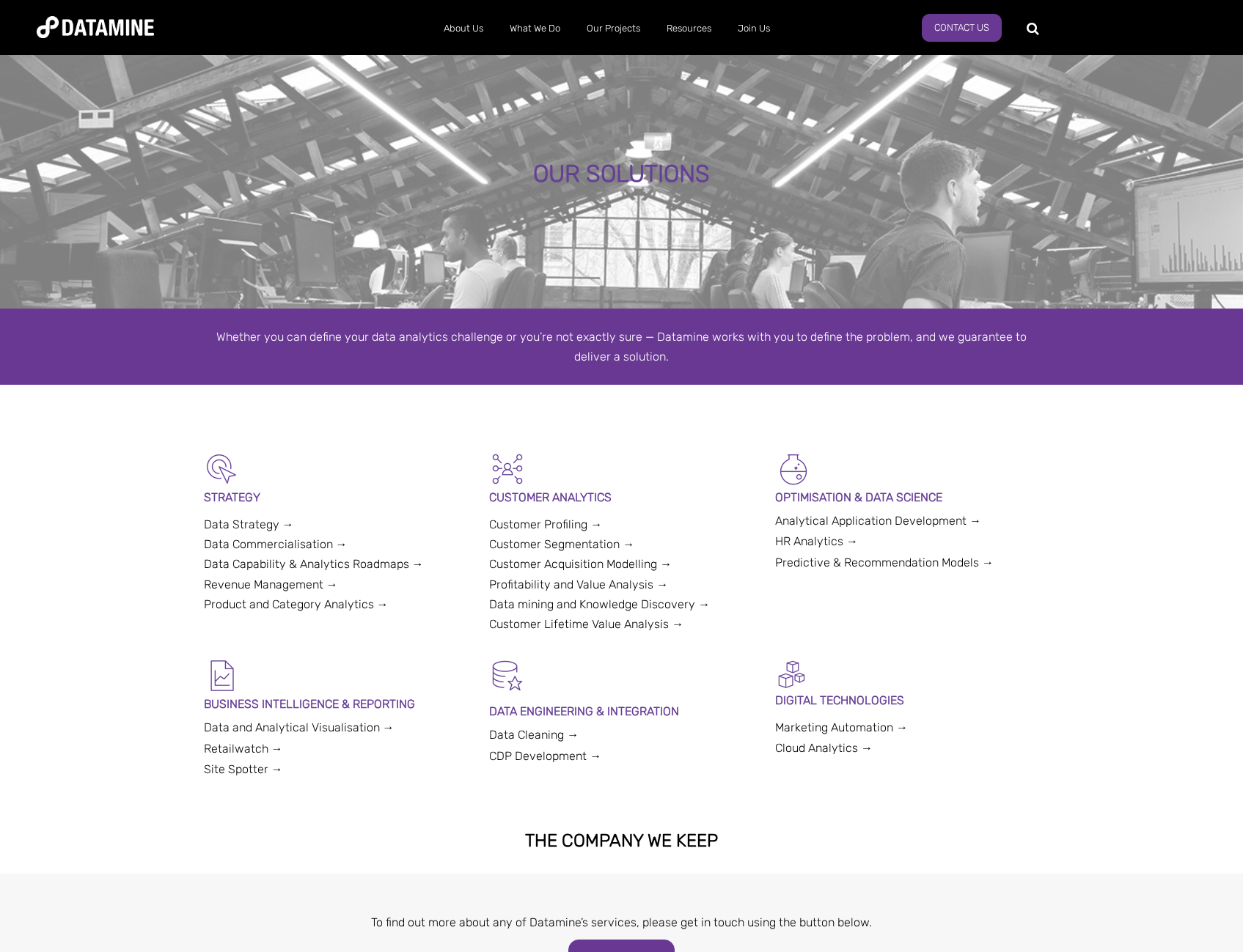 The image size is (1243, 952). Describe the element at coordinates (562, 543) in the screenshot. I see `a: Customer Segmentation →` at that location.